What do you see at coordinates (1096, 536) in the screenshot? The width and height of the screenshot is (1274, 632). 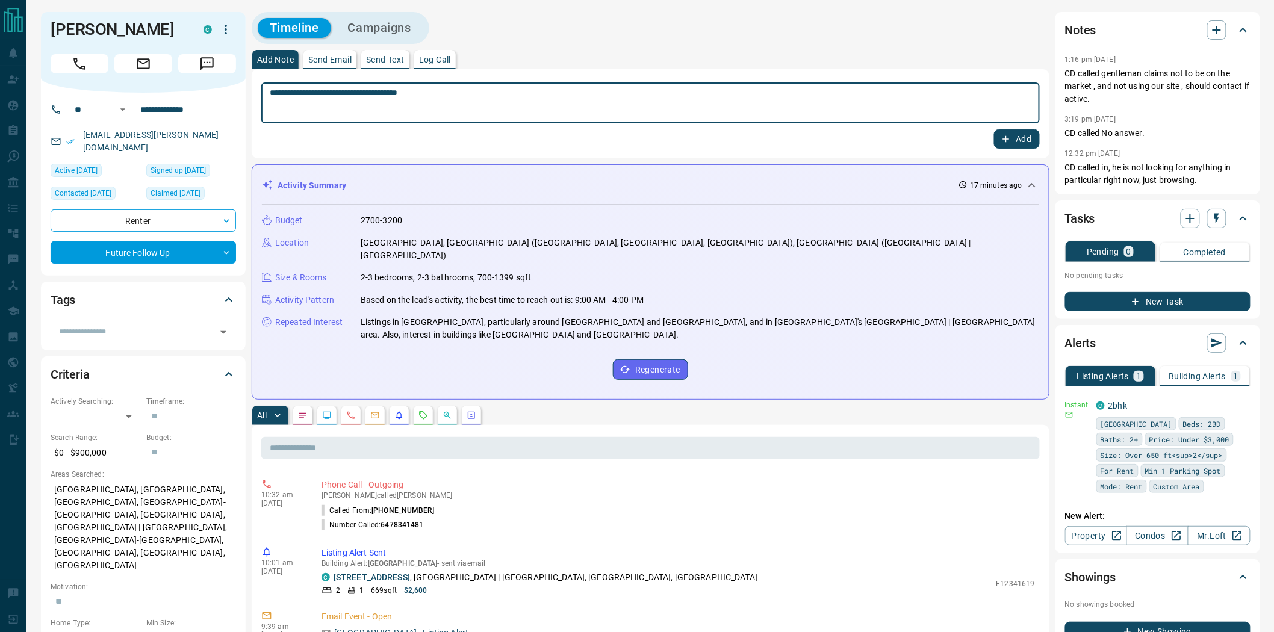 I see `a: Property` at bounding box center [1096, 536].